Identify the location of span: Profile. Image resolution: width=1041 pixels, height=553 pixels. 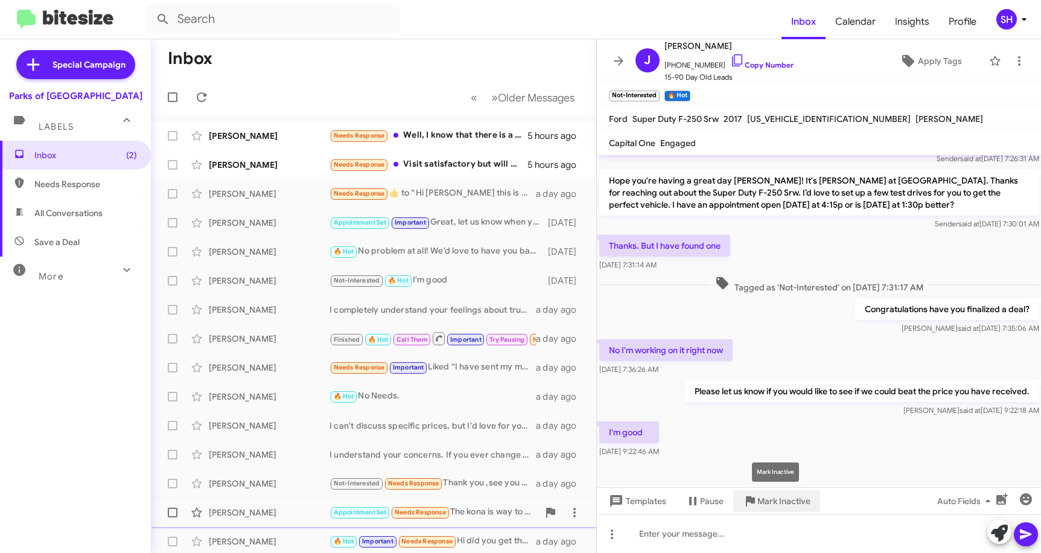
(962, 22).